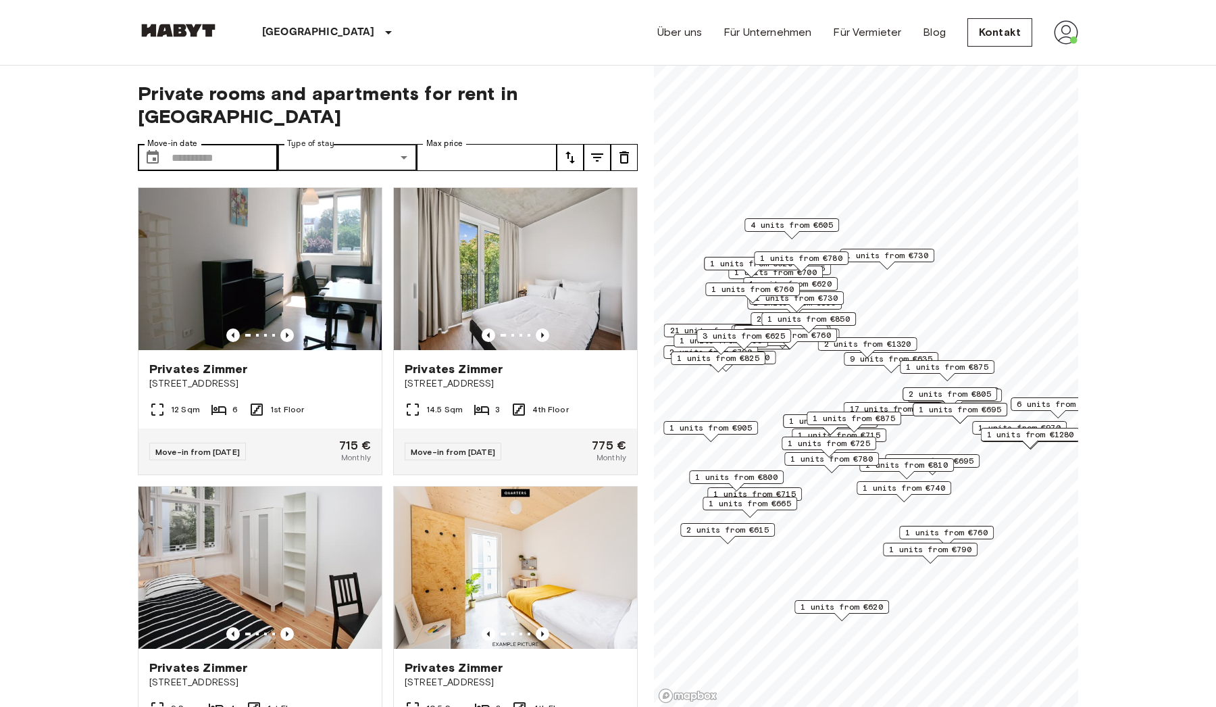 The width and height of the screenshot is (1216, 707). I want to click on label: Move-in date, so click(172, 143).